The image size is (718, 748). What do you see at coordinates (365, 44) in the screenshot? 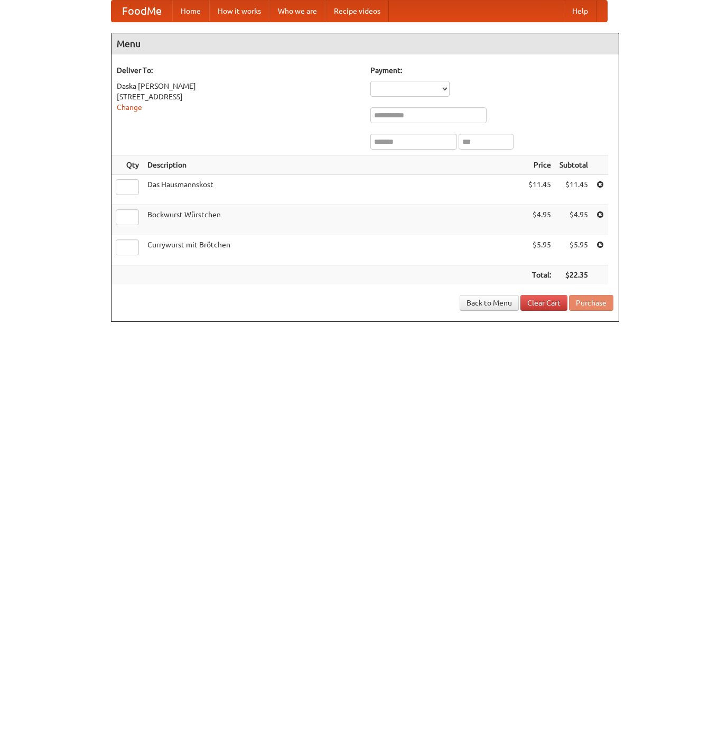
I see `h4: Menu` at bounding box center [365, 44].